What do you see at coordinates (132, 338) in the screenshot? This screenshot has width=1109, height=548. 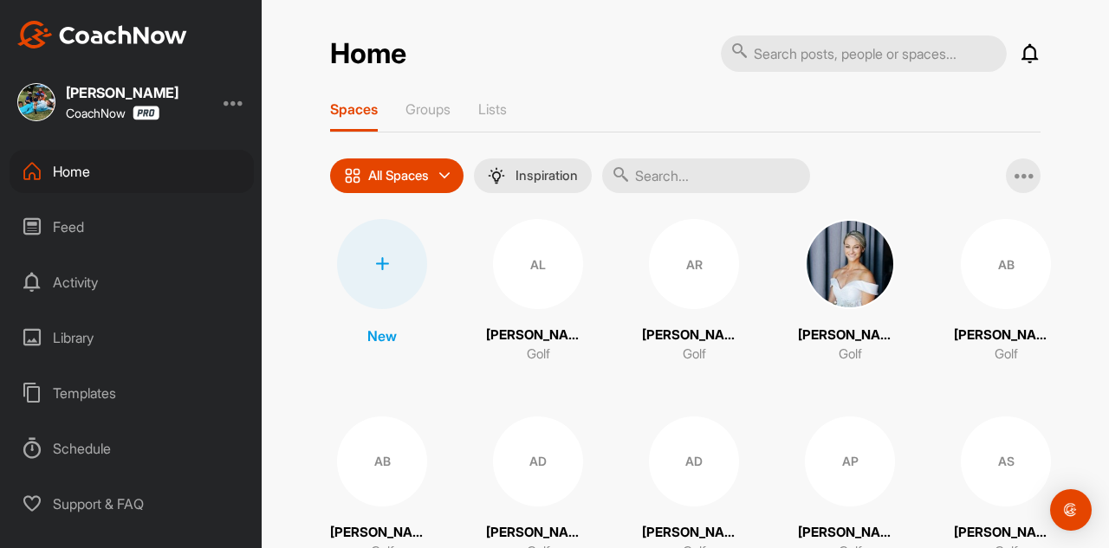 I see `div: Library` at bounding box center [132, 338].